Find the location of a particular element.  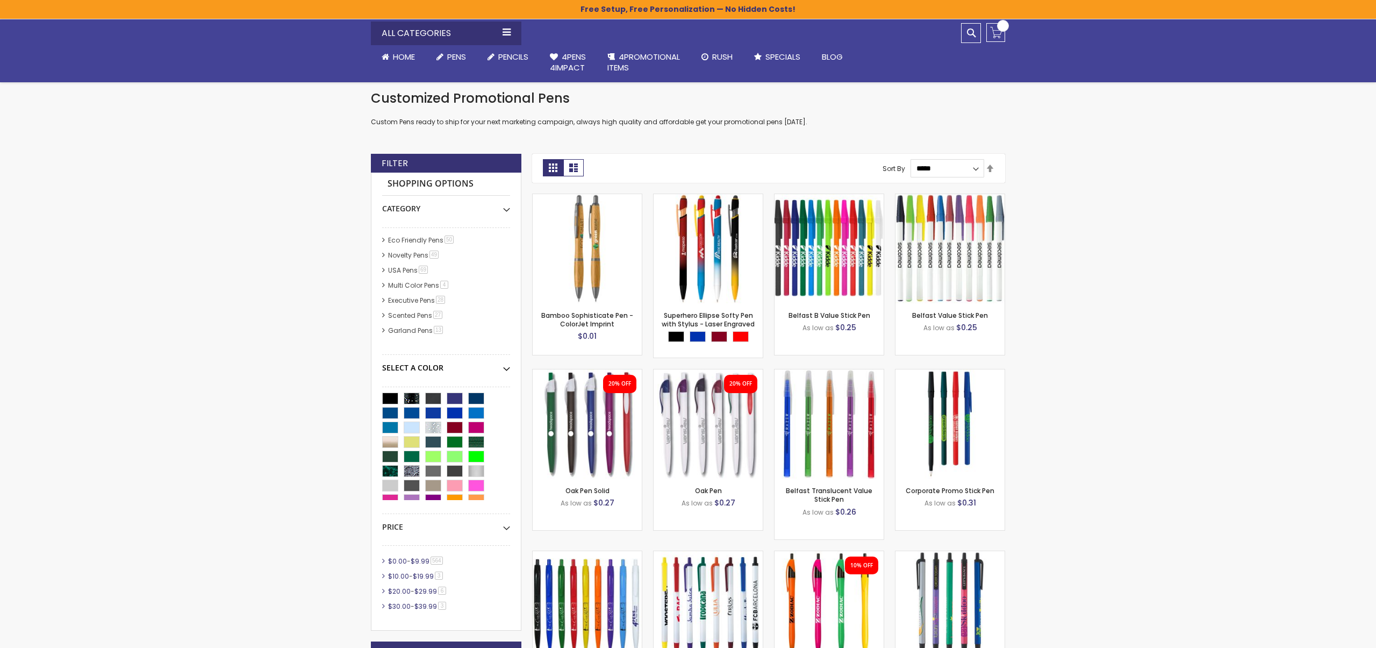

img: Belfast Value Stick Pen is located at coordinates (950, 248).